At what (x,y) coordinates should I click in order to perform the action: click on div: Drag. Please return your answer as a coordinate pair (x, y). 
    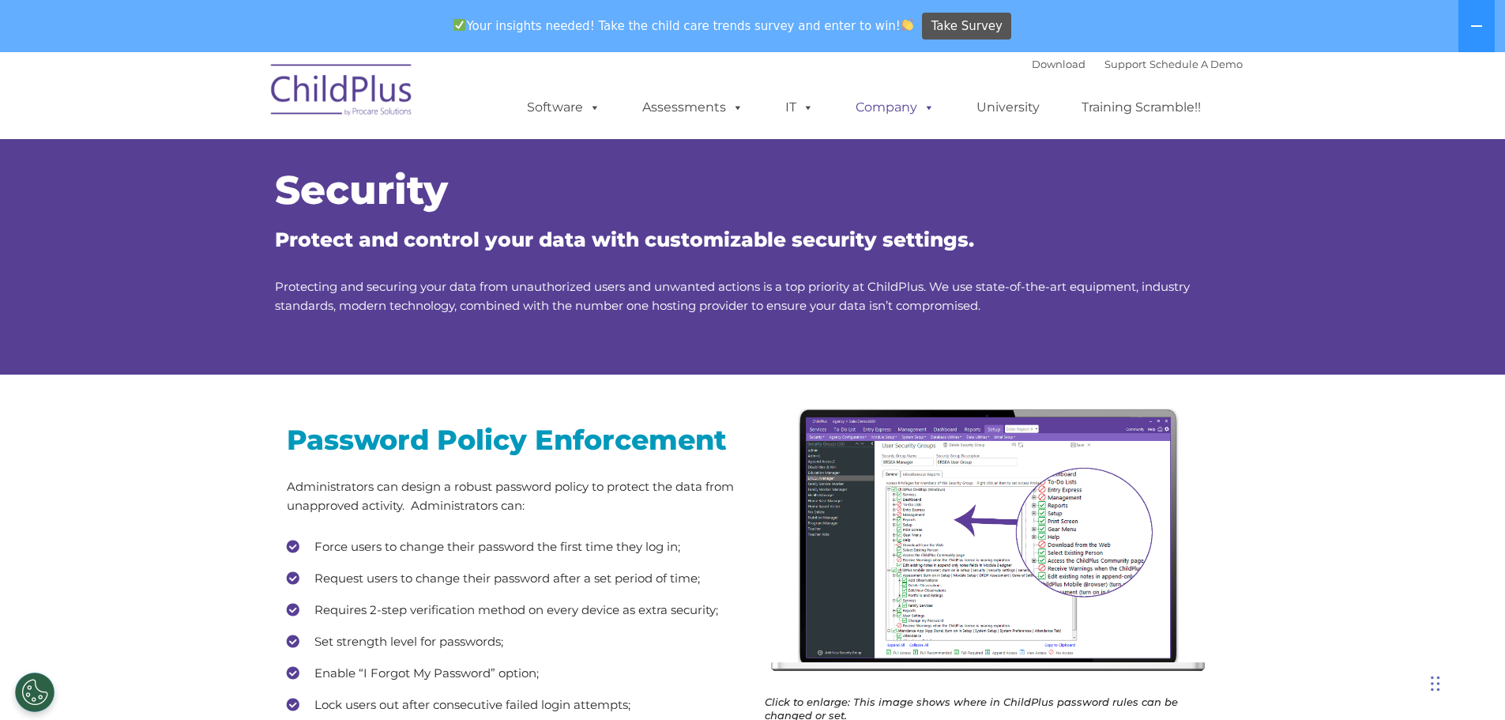
    Looking at the image, I should click on (1435, 683).